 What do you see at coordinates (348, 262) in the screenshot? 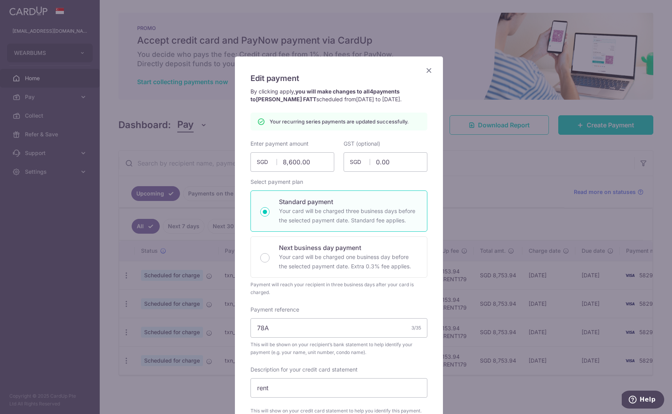
I see `p: Your card will be charged one business day before the selected payment date. Extra 0.3% fee applies.` at bounding box center [348, 262].